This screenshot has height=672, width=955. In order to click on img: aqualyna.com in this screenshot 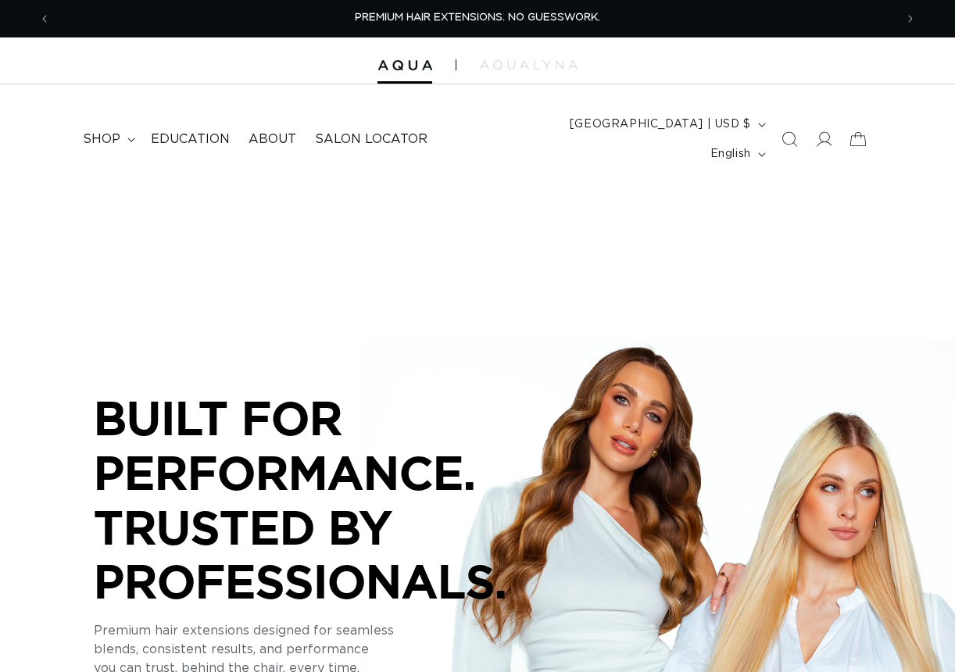, I will do `click(528, 65)`.